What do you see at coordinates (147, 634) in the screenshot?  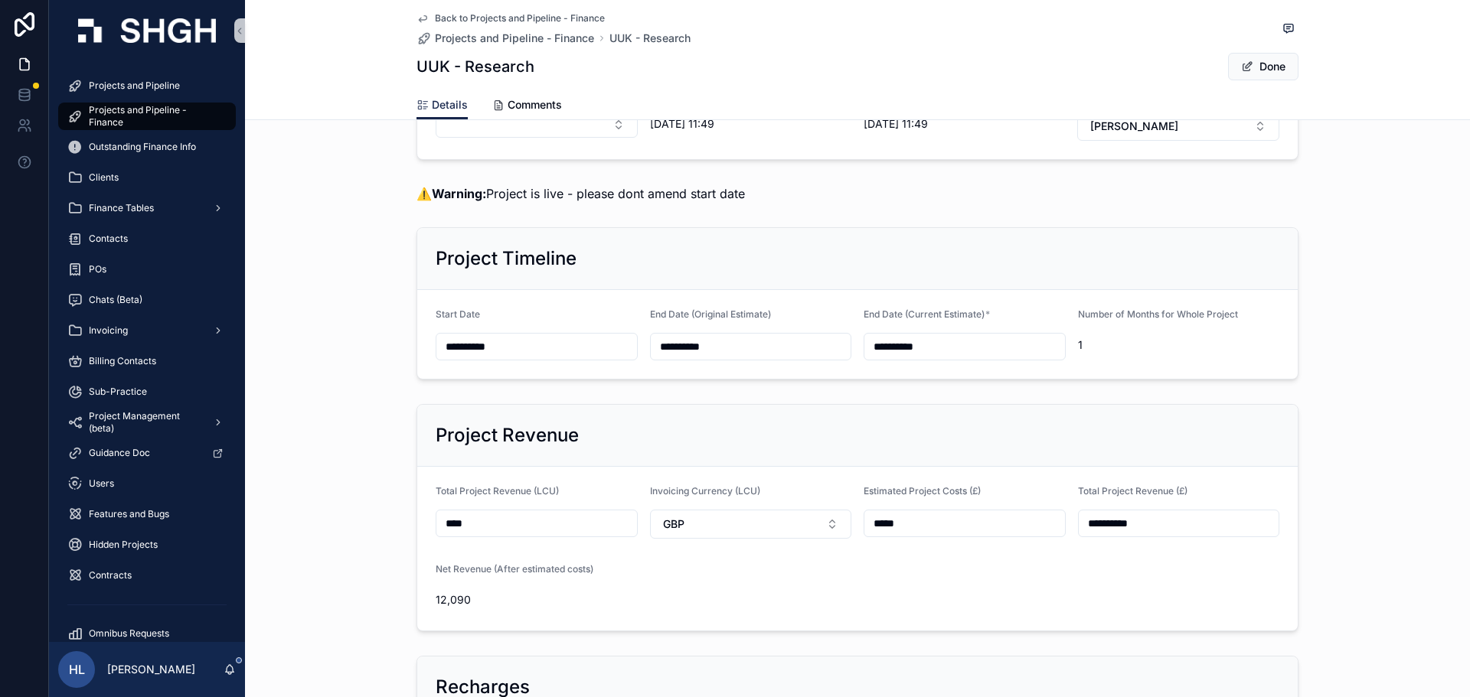 I see `a: Omnibus Requests` at bounding box center [147, 634].